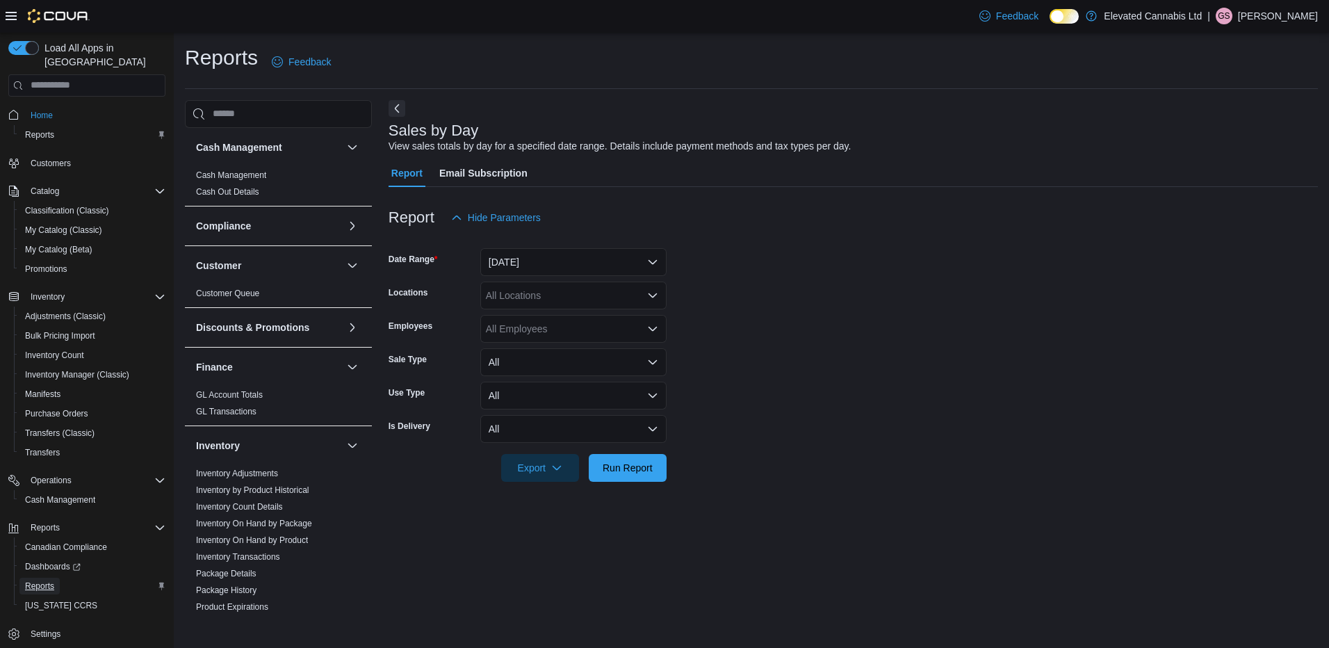 This screenshot has width=1329, height=648. What do you see at coordinates (92, 433) in the screenshot?
I see `button: Transfers (Classic)` at bounding box center [92, 433].